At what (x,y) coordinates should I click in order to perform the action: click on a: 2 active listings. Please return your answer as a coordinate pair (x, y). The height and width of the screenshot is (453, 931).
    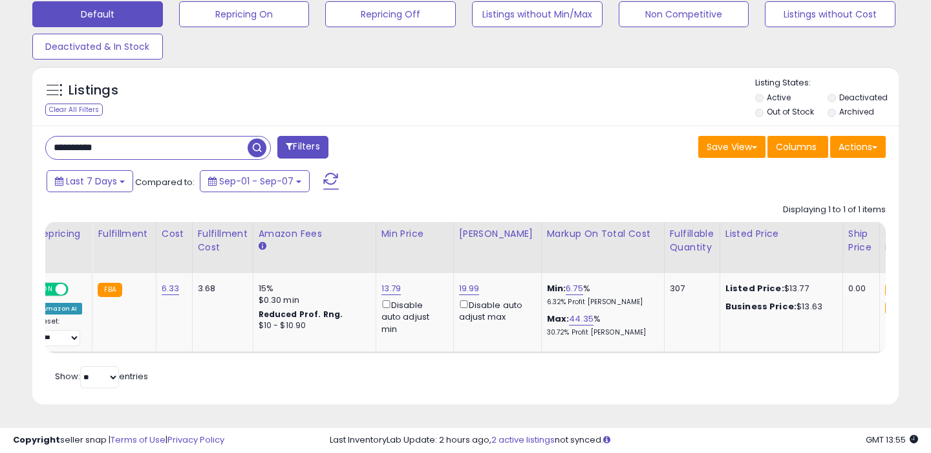
    Looking at the image, I should click on (523, 439).